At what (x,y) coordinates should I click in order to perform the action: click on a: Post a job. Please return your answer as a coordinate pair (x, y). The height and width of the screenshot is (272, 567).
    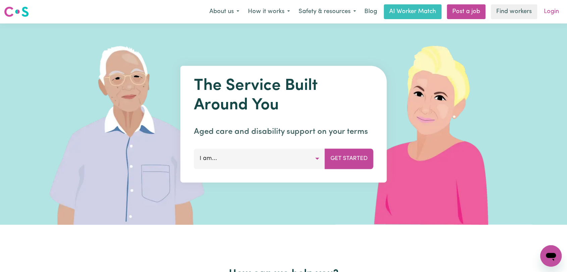
    Looking at the image, I should click on (466, 12).